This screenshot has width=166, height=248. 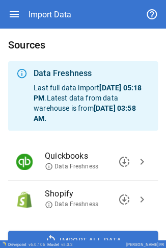 I want to click on img: Drivepoint, so click(x=4, y=243).